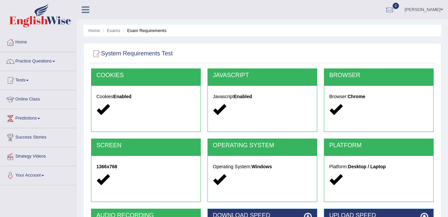 The image size is (448, 217). I want to click on strong: Windows, so click(262, 167).